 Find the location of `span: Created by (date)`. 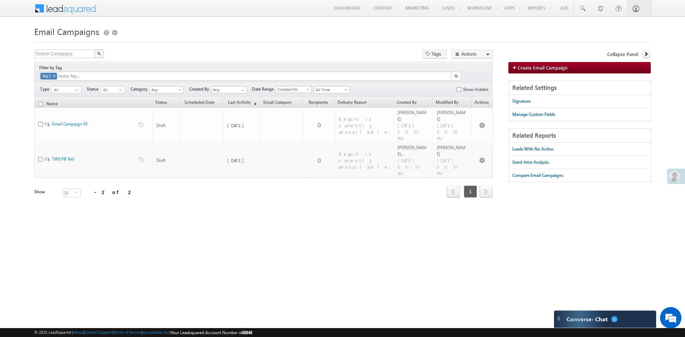

span: Created by (date) is located at coordinates (413, 102).